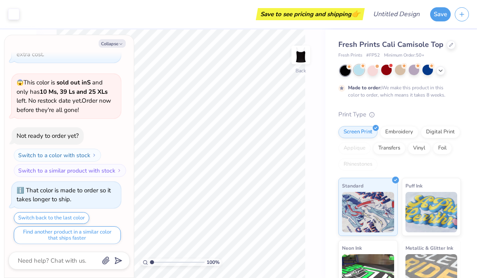  Describe the element at coordinates (65, 45) in the screenshot. I see `div: That color ships directly from our warehouse so it’ll arrive faster at no extra cost.` at that location.